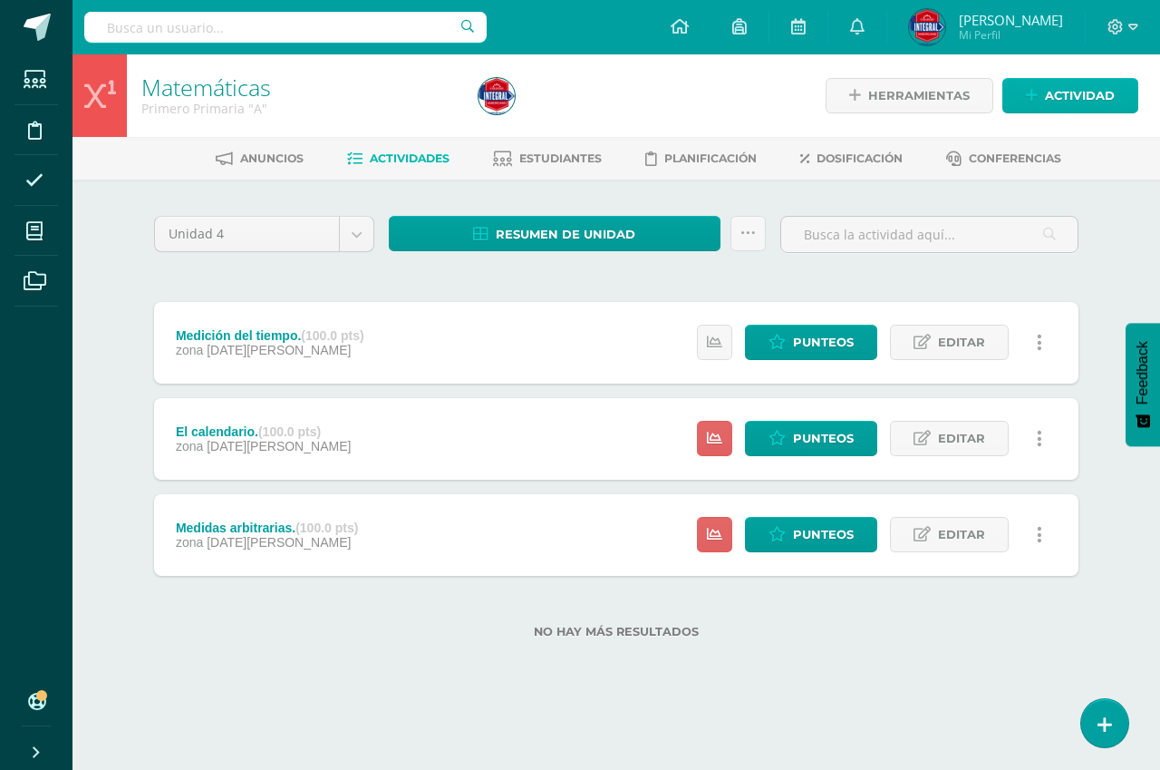 Image resolution: width=1160 pixels, height=770 pixels. What do you see at coordinates (555, 233) in the screenshot?
I see `a: Resumen de unidad` at bounding box center [555, 233].